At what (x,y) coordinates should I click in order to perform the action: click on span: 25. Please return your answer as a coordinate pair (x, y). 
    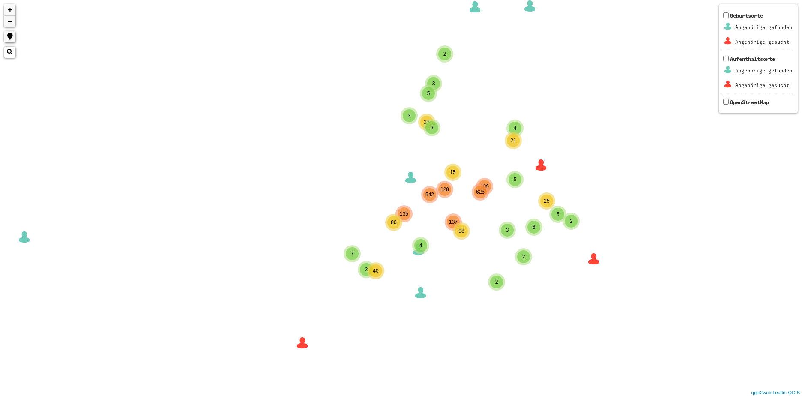
    Looking at the image, I should click on (546, 201).